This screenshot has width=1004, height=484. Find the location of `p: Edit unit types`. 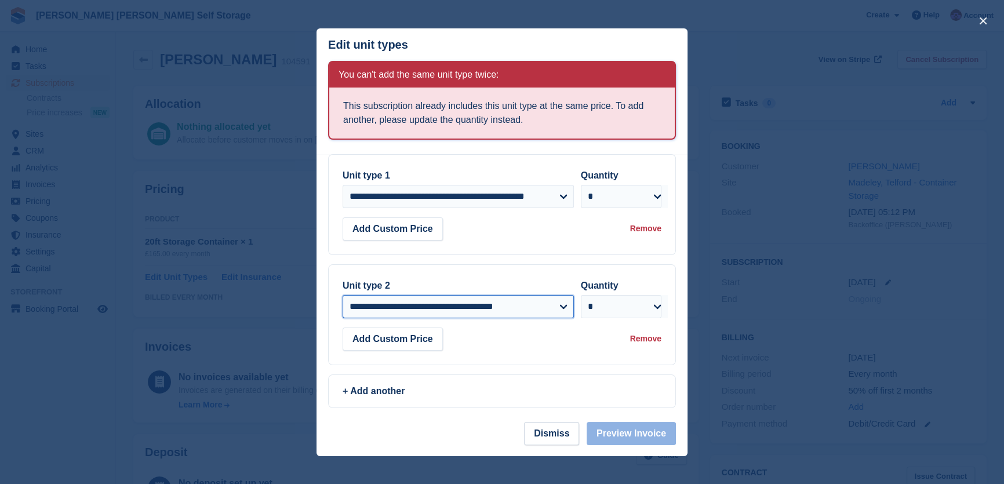

p: Edit unit types is located at coordinates (368, 45).